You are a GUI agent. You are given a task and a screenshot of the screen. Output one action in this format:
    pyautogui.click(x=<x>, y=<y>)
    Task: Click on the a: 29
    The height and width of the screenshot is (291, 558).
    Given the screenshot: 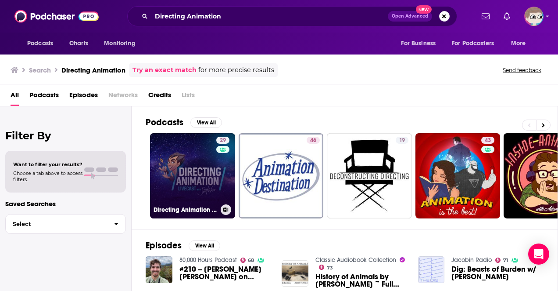 What is the action you would take?
    pyautogui.click(x=223, y=140)
    